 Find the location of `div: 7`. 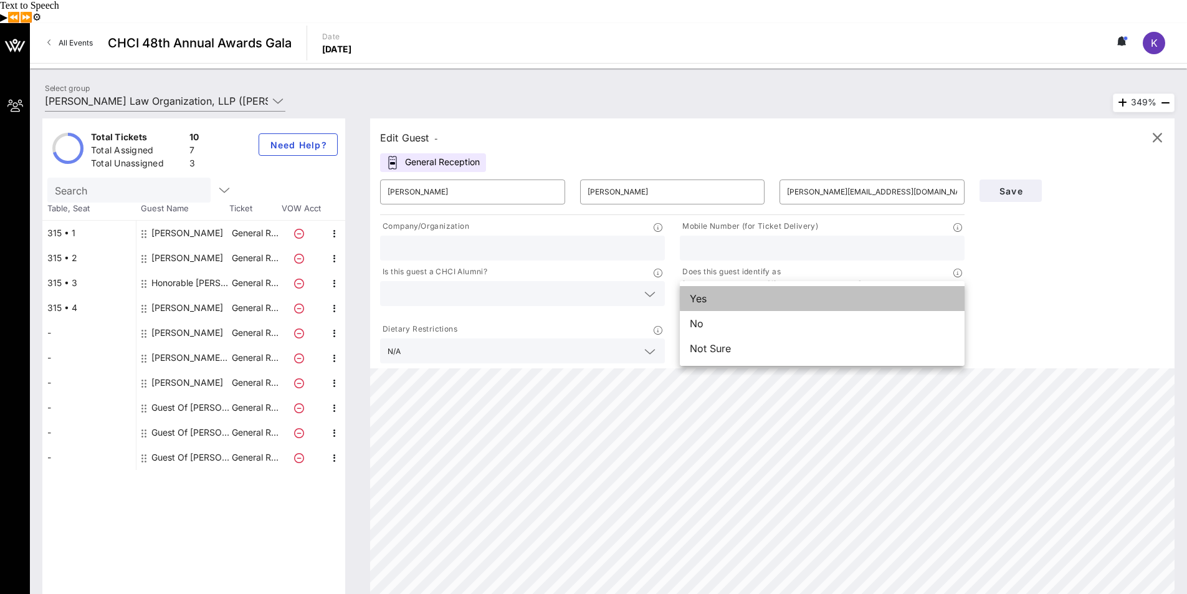

div: 7 is located at coordinates (194, 151).